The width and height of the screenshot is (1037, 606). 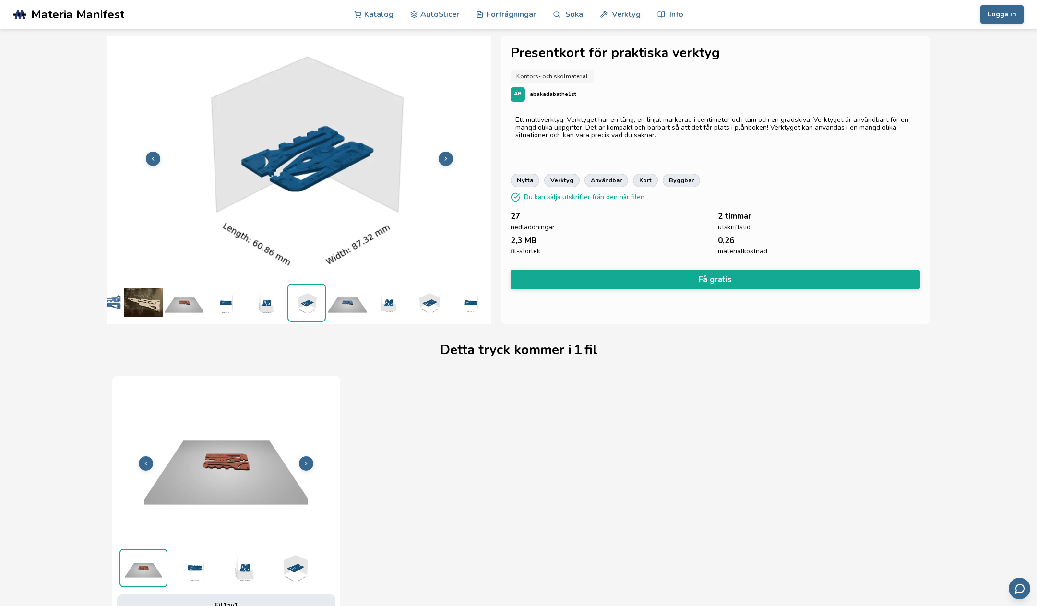 What do you see at coordinates (742, 251) in the screenshot?
I see `font: materialkostnad` at bounding box center [742, 251].